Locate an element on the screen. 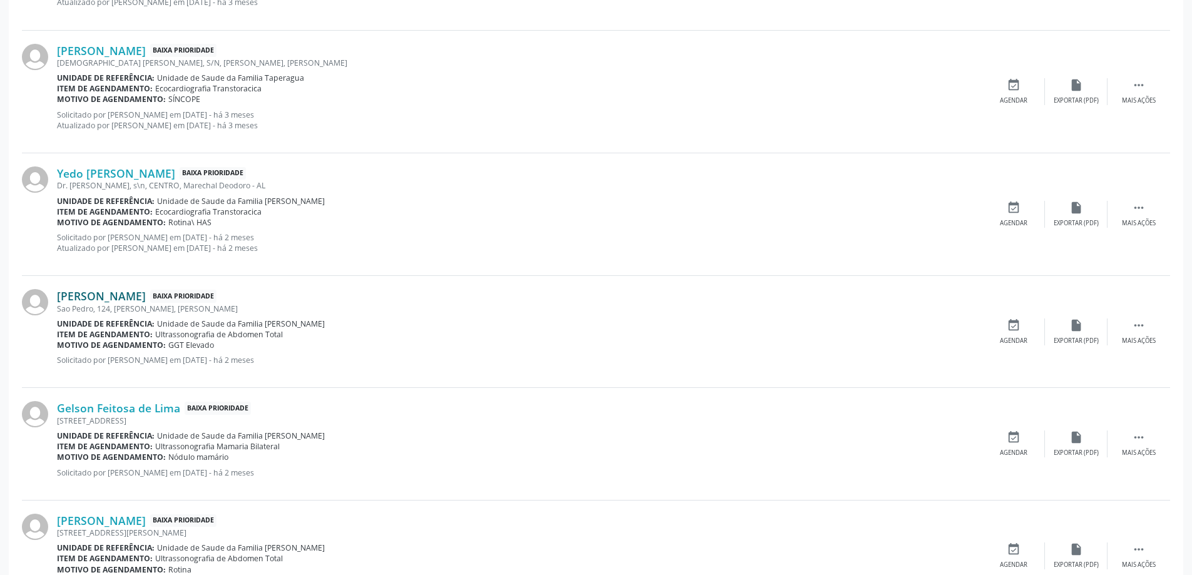 This screenshot has height=575, width=1192. span: Nódulo mamário is located at coordinates (198, 457).